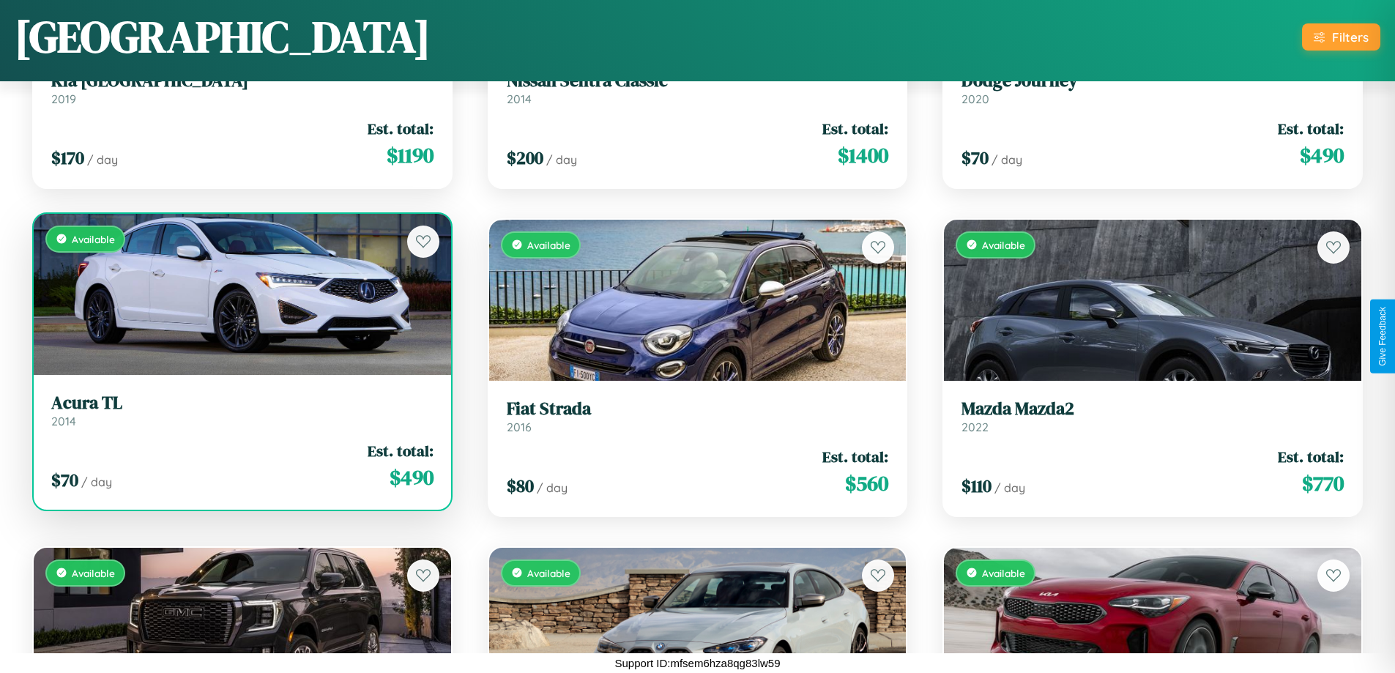 Image resolution: width=1395 pixels, height=673 pixels. I want to click on span: $ 80, so click(520, 486).